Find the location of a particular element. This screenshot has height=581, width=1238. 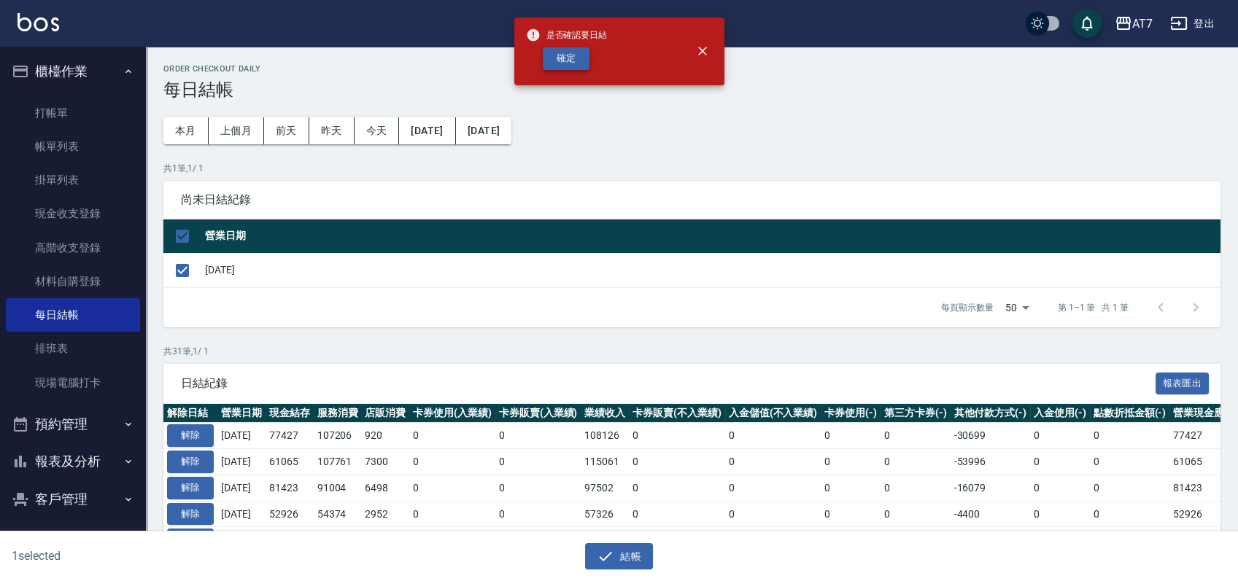

span: 尚未日結紀錄 is located at coordinates (691, 200).